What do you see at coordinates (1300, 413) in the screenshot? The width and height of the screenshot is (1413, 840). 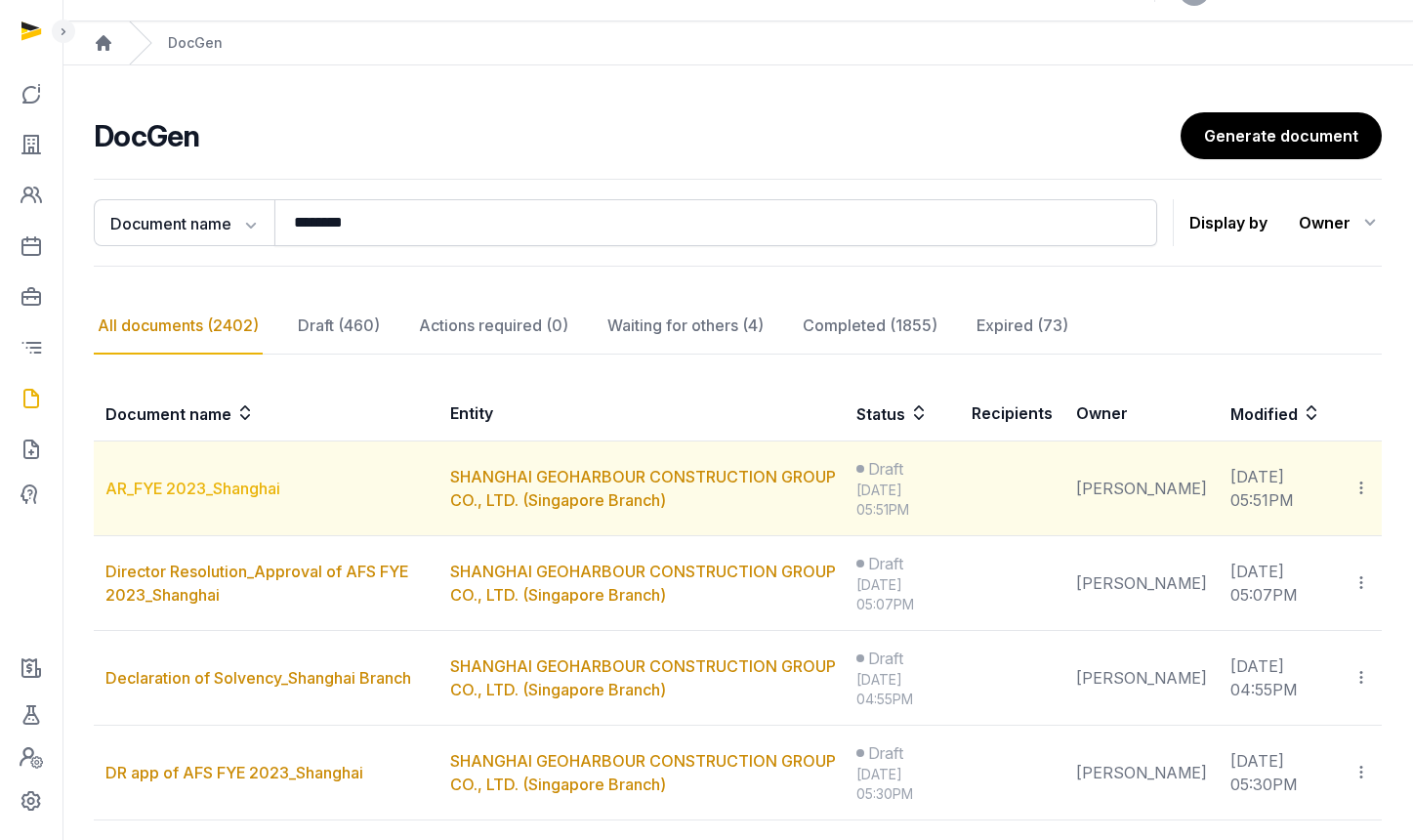 I see `th: Modified` at bounding box center [1300, 413].